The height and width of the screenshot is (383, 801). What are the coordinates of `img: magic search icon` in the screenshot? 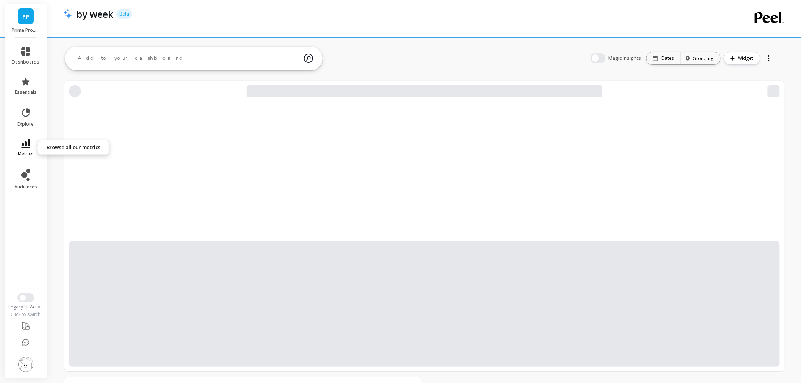 It's located at (309, 58).